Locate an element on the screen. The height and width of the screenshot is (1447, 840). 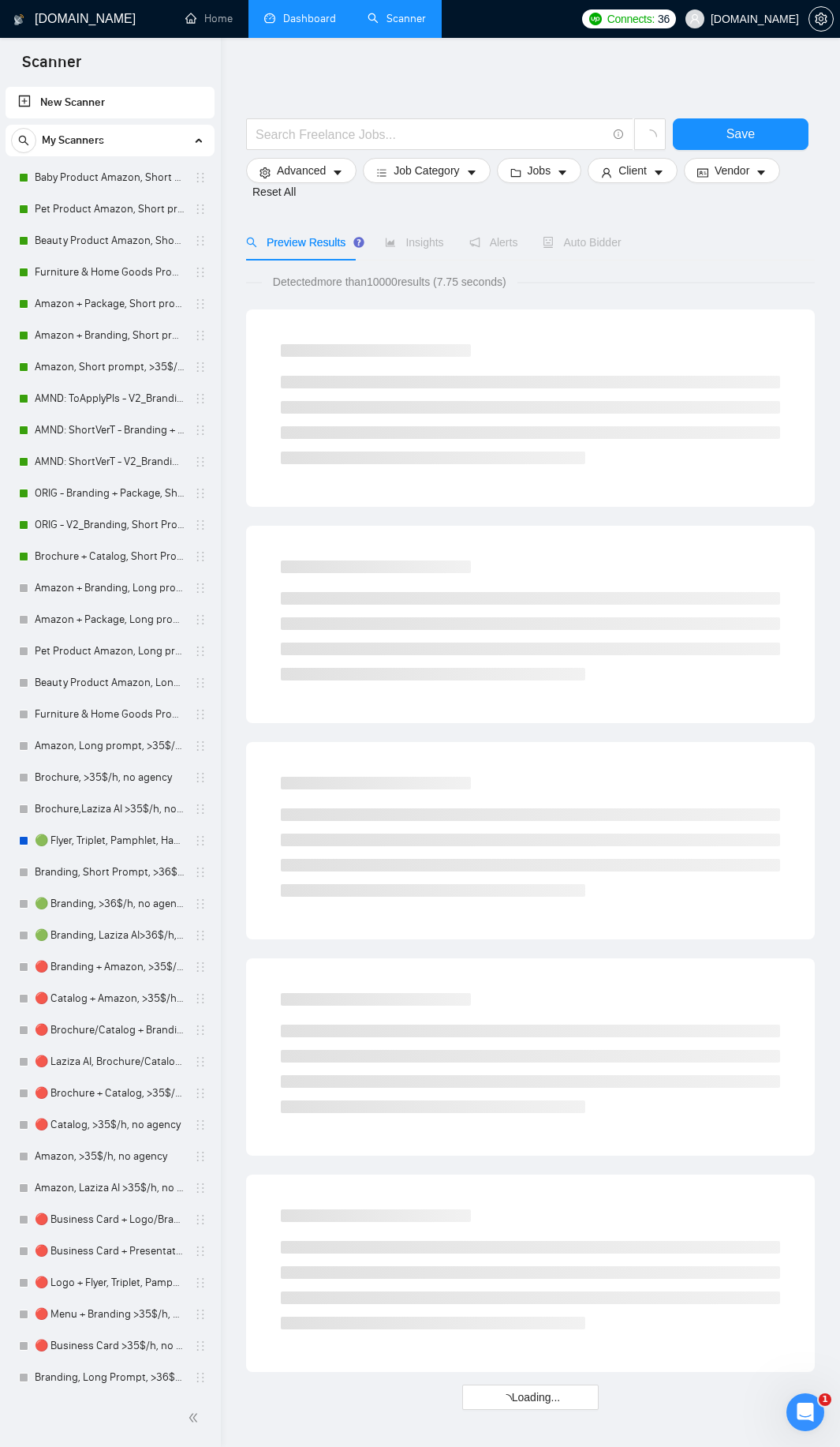
button: search is located at coordinates (23, 141).